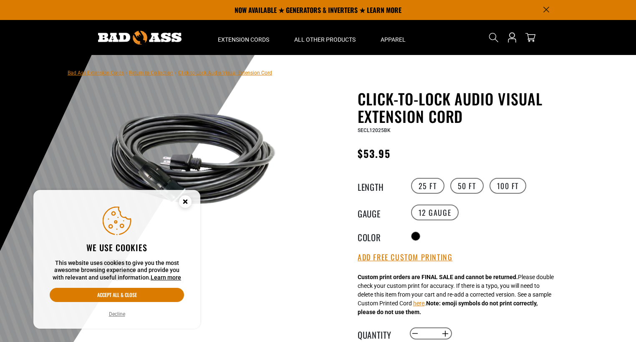  Describe the element at coordinates (405, 258) in the screenshot. I see `button: Add Free Custom Printing` at that location.